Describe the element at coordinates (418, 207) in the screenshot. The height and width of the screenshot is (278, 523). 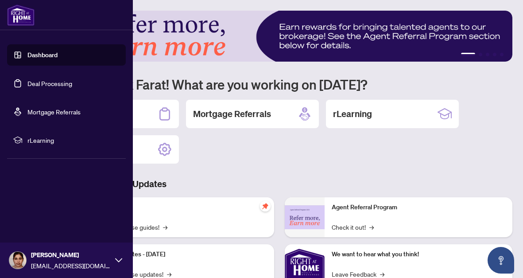
I see `p: Agent Referral Program` at that location.